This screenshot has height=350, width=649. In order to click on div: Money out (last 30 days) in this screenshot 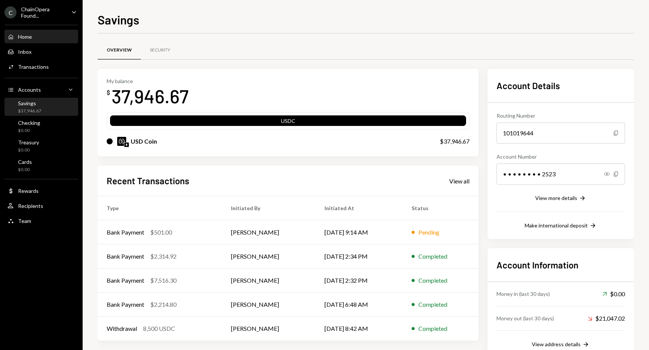, I will do `click(525, 318)`.